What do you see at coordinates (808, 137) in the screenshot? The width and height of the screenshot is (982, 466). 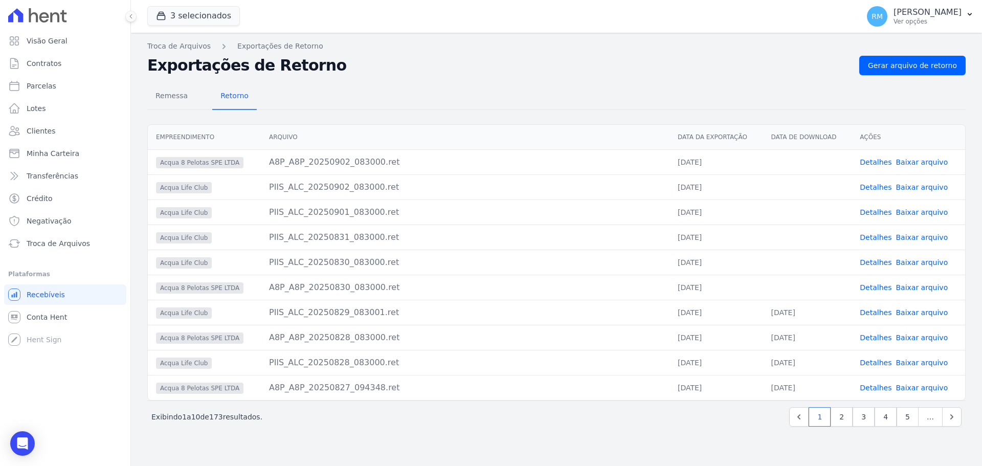 I see `th: Data de Download` at bounding box center [808, 137].